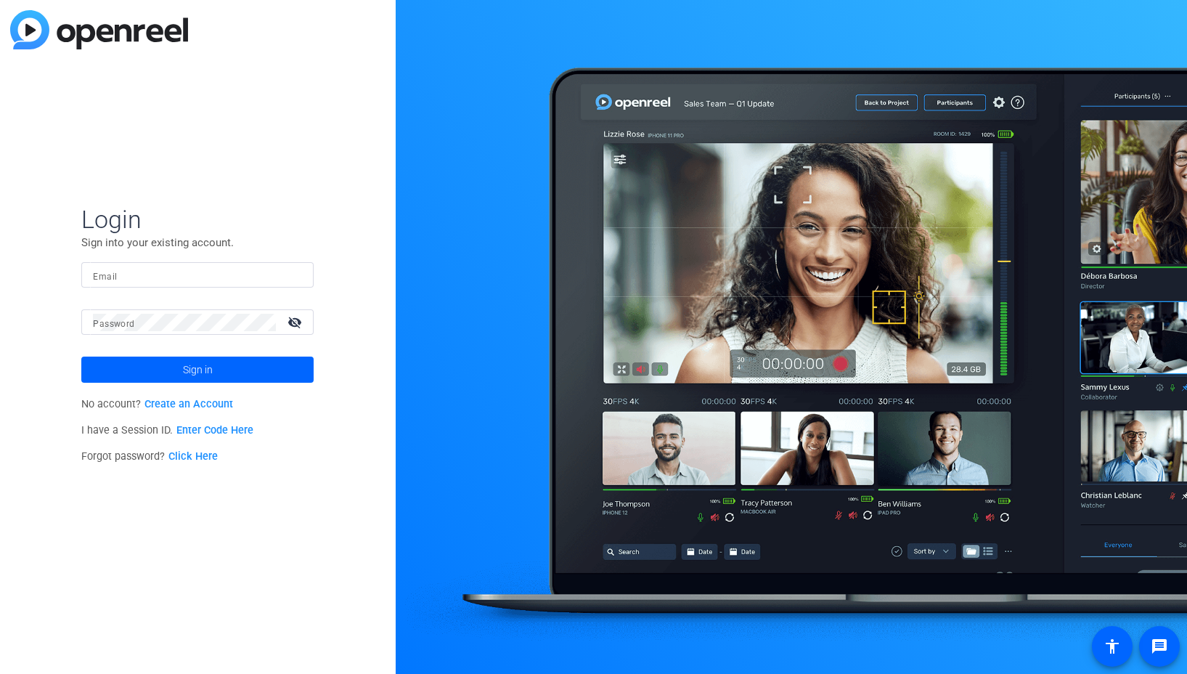 The width and height of the screenshot is (1187, 674). Describe the element at coordinates (189, 404) in the screenshot. I see `a: Create an Account` at that location.